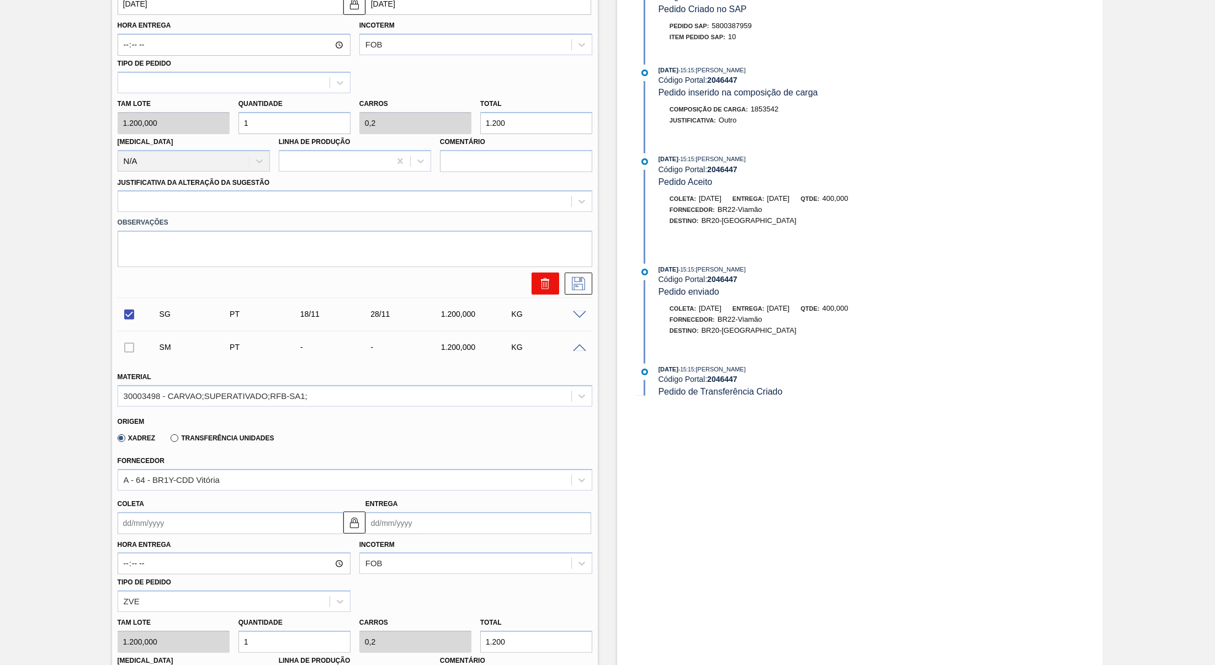  Describe the element at coordinates (131, 422) in the screenshot. I see `label: Origem` at that location.